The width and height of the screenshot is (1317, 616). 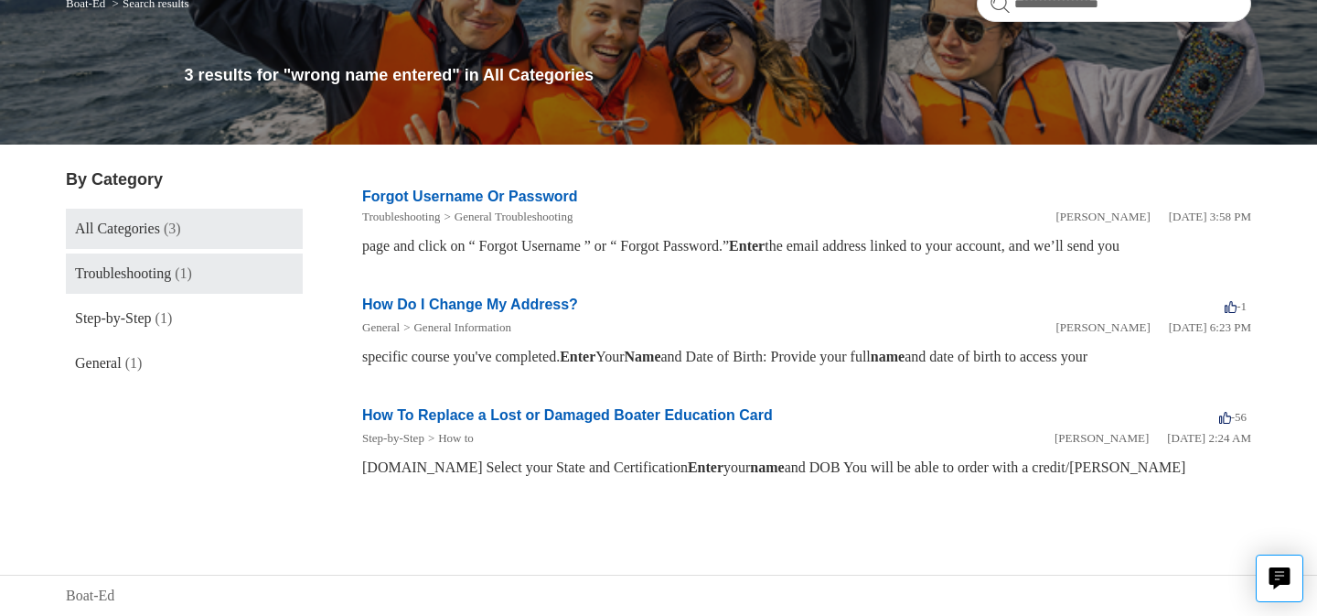 What do you see at coordinates (401, 217) in the screenshot?
I see `li: Troubleshooting` at bounding box center [401, 217].